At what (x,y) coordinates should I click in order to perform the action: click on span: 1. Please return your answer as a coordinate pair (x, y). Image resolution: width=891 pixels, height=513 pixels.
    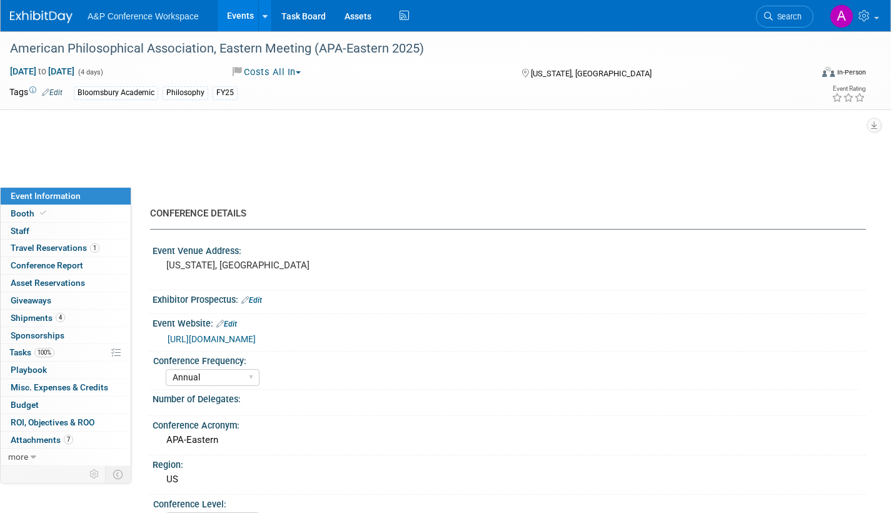
    Looking at the image, I should click on (94, 248).